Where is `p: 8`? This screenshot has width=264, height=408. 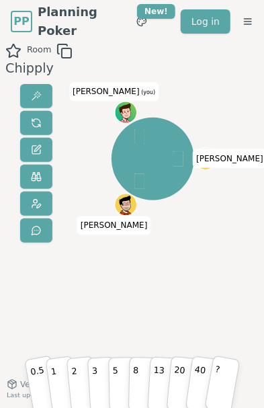
p: 8 is located at coordinates (135, 384).